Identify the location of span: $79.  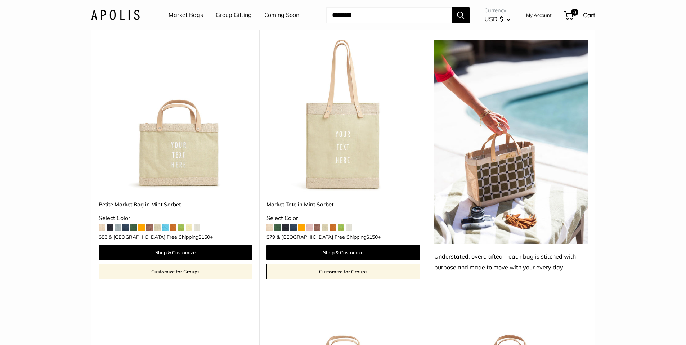
(271, 237).